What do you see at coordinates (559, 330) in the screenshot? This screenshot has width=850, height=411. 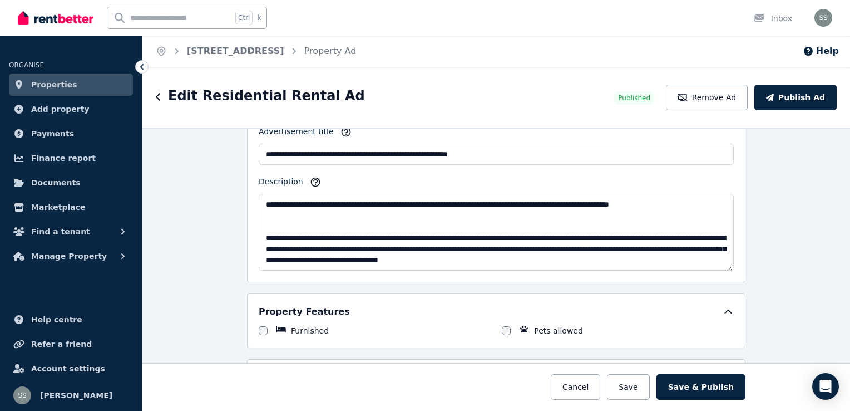 I see `label: Pets allowed` at bounding box center [559, 330].